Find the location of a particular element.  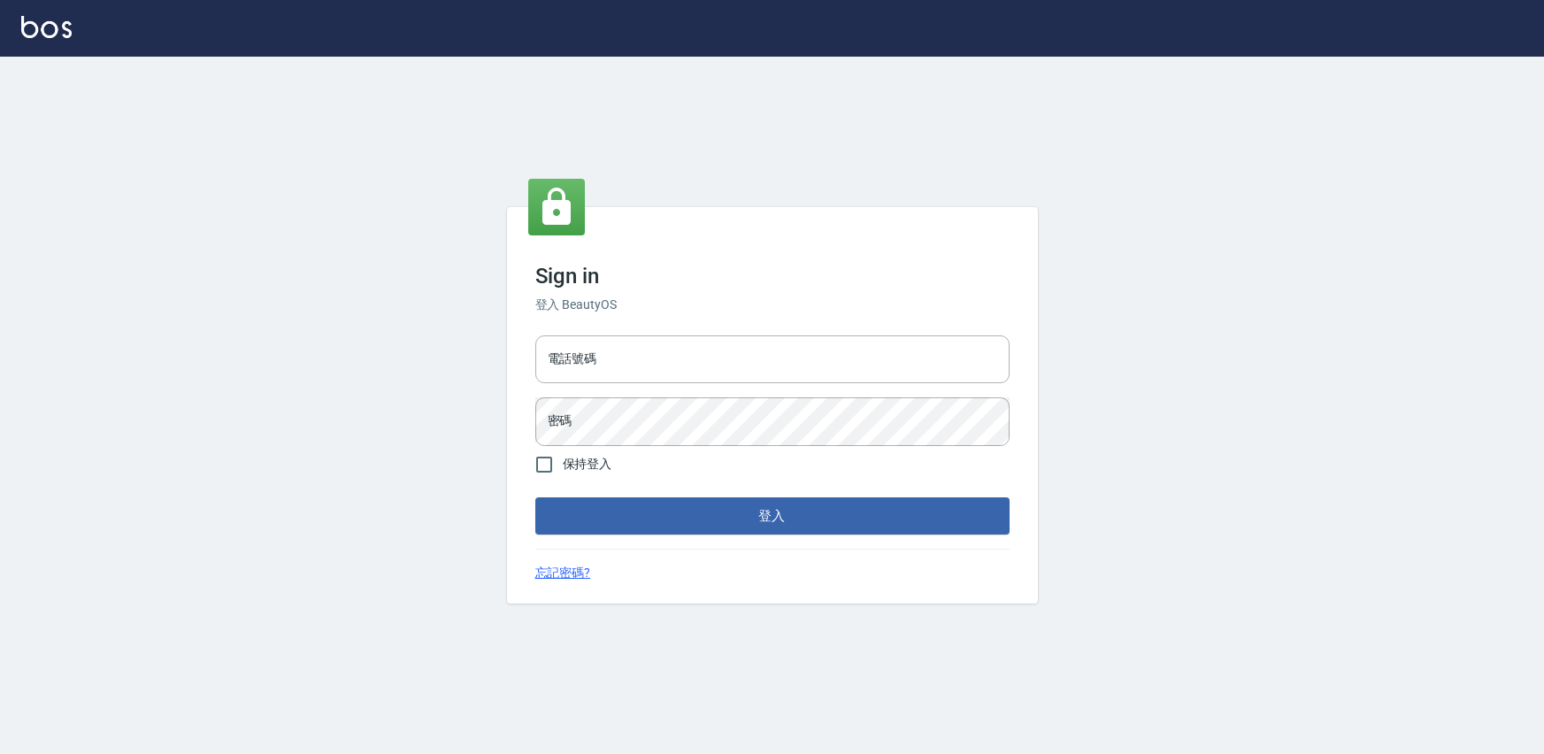

span: 保持登入 is located at coordinates (587, 464).